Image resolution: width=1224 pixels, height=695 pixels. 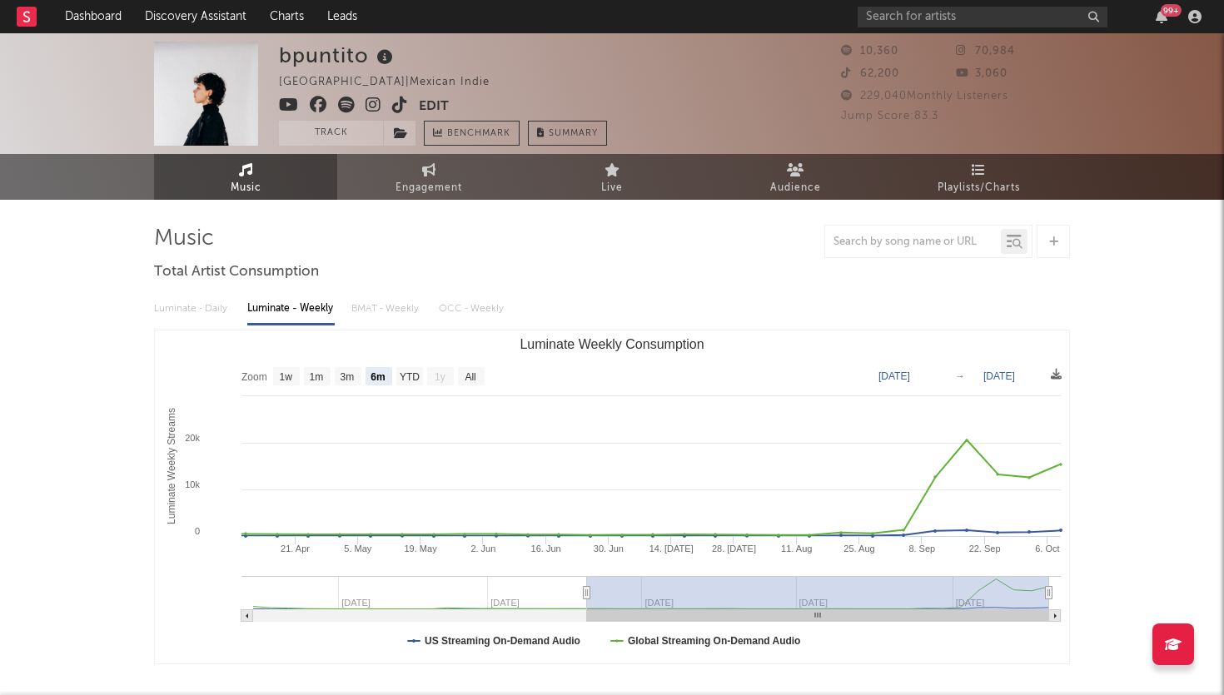 I want to click on input: Search by song name or URL, so click(x=913, y=242).